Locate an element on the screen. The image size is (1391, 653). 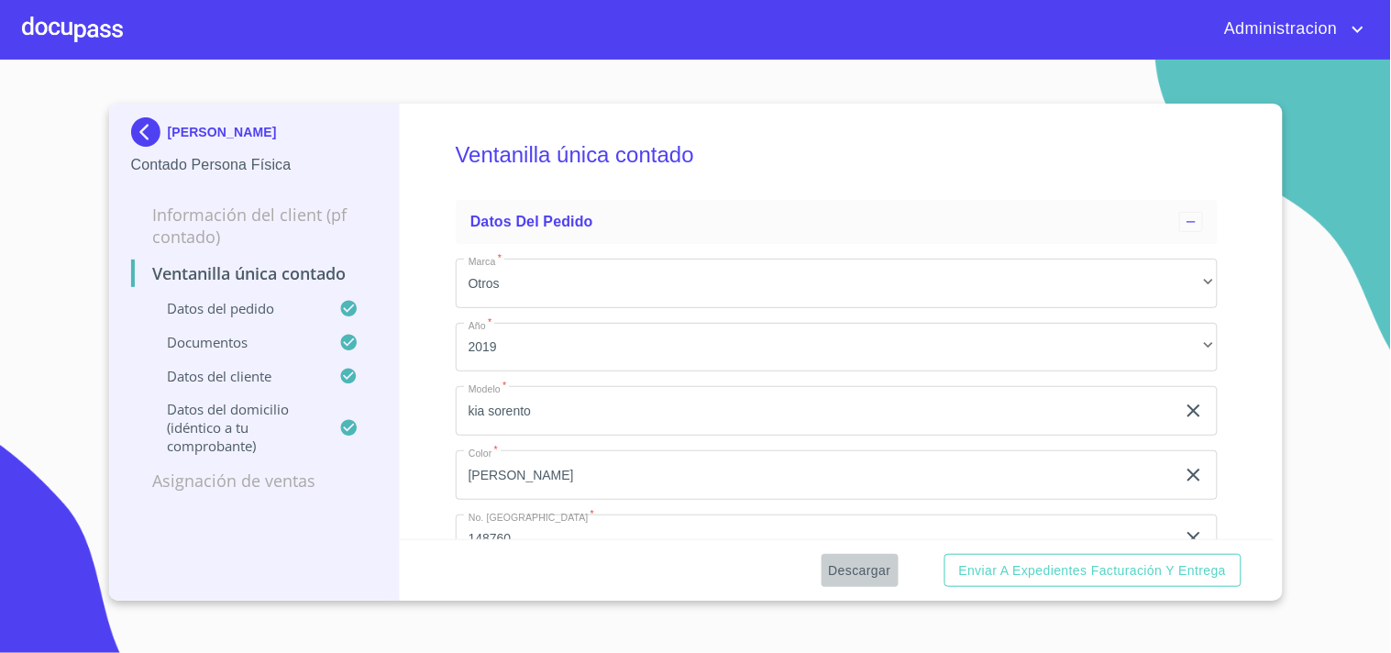
p: Información del Client (PF contado) is located at coordinates (254, 226).